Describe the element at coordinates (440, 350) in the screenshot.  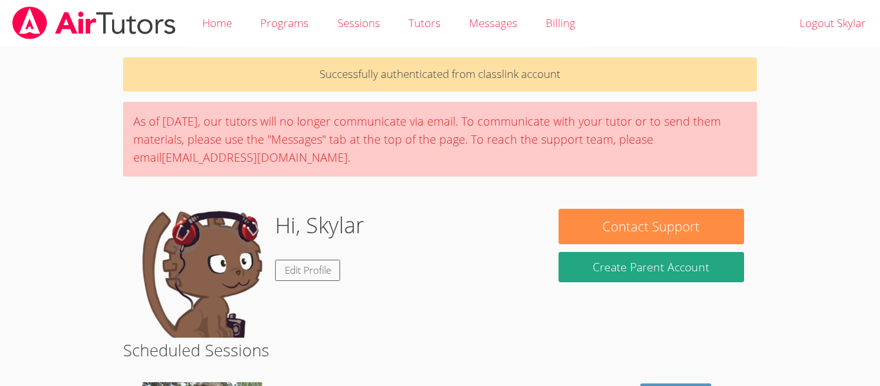
I see `h2: Scheduled Sessions` at that location.